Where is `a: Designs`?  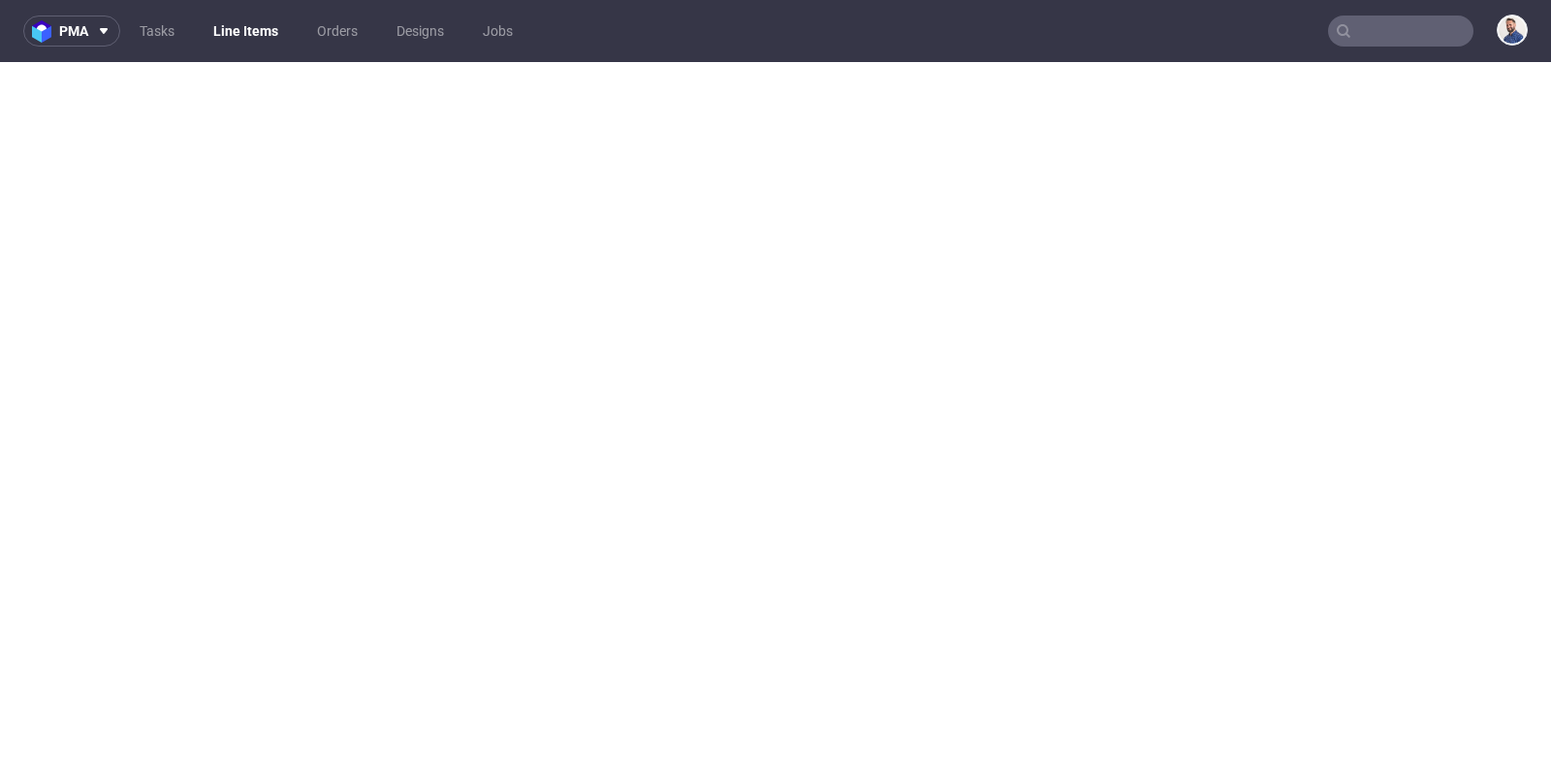
a: Designs is located at coordinates (420, 31).